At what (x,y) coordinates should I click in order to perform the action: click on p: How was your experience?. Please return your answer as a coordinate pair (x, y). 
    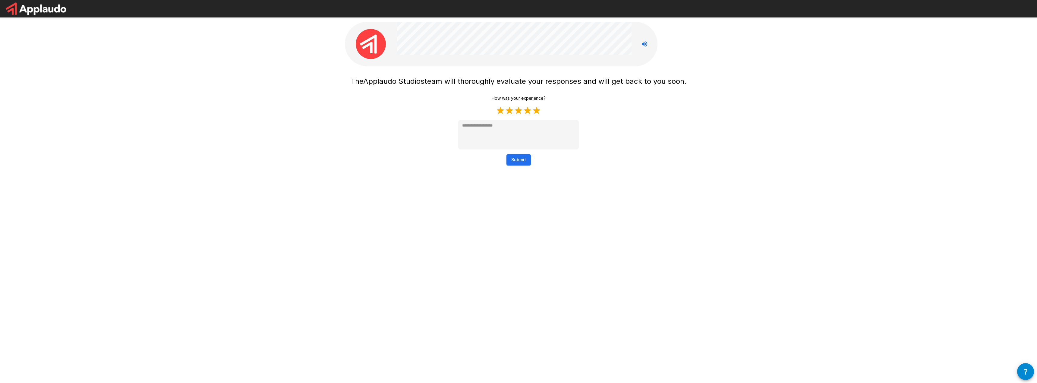
    Looking at the image, I should click on (518, 98).